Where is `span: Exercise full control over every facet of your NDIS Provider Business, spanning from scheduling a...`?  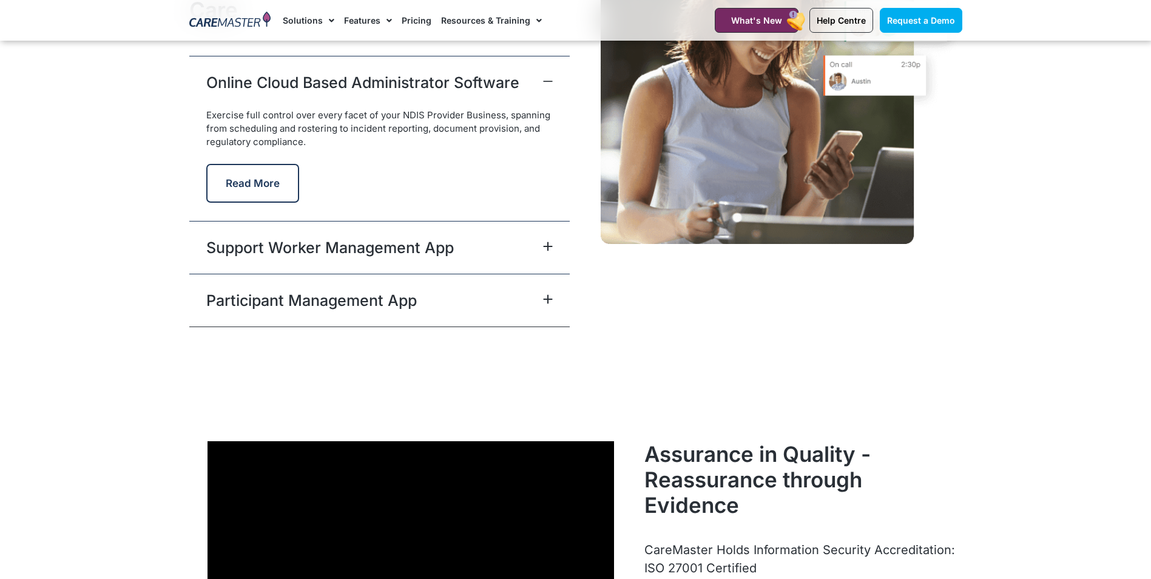 span: Exercise full control over every facet of your NDIS Provider Business, spanning from scheduling a... is located at coordinates (378, 128).